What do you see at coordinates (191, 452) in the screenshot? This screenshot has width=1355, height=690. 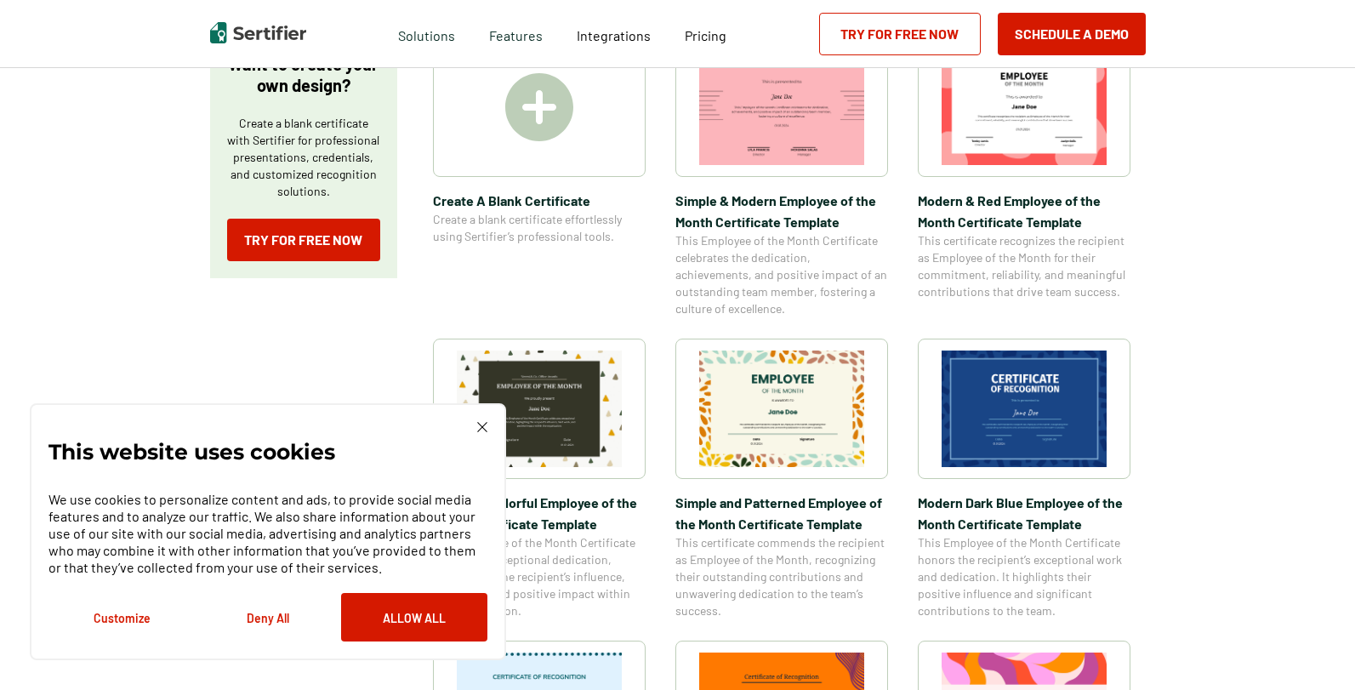 I see `p: This website uses cookies` at bounding box center [191, 452].